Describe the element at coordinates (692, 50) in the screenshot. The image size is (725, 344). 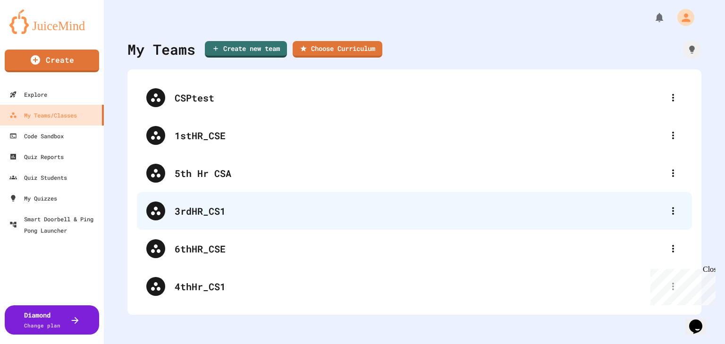
I see `div: How it works` at that location.